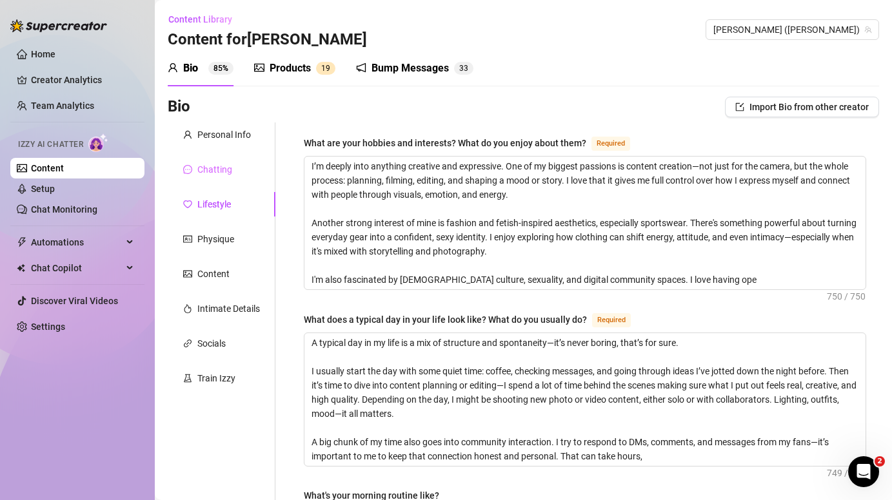 The image size is (892, 500). Describe the element at coordinates (43, 54) in the screenshot. I see `a: Home` at that location.